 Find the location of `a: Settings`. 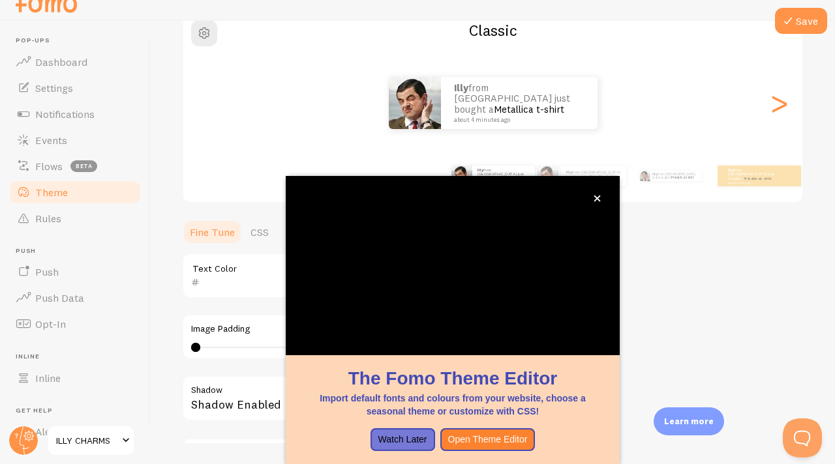

a: Settings is located at coordinates (75, 88).